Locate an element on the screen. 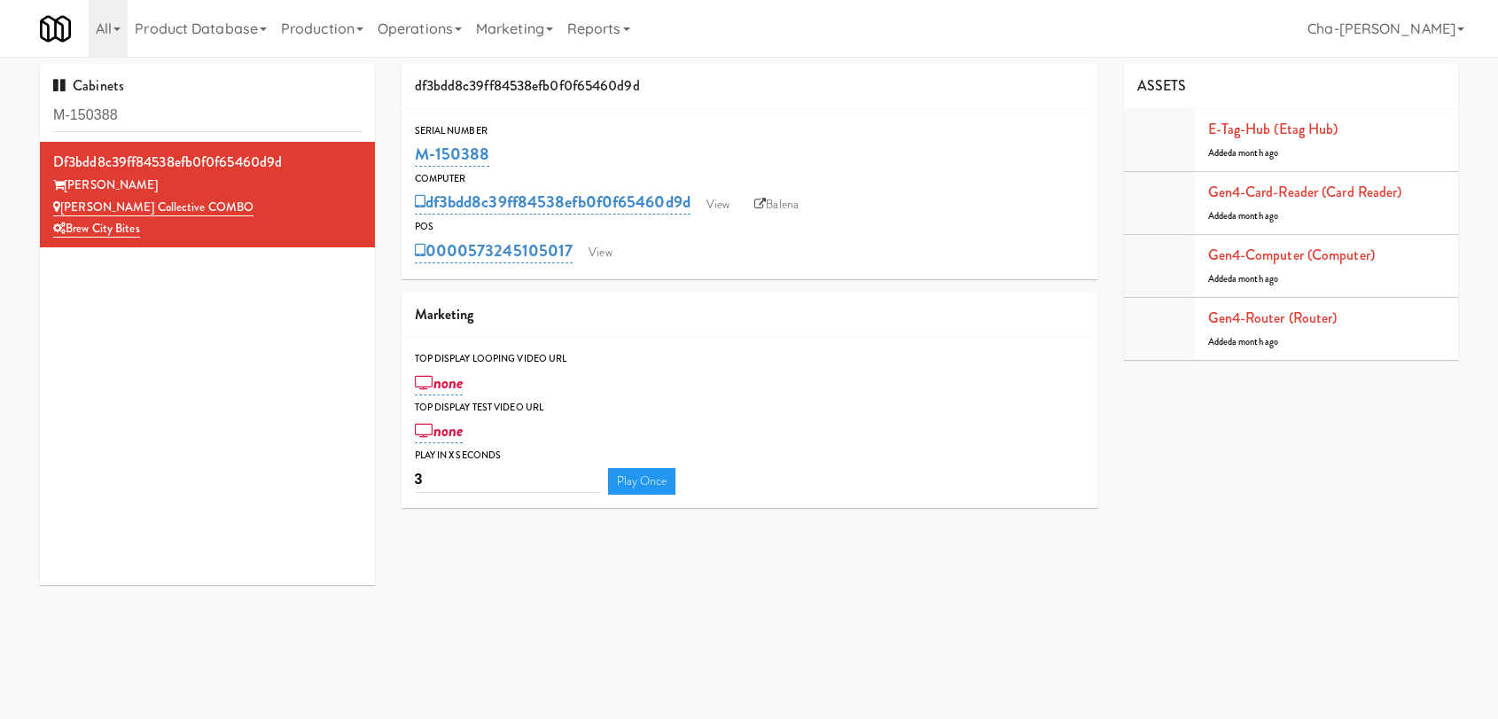 This screenshot has width=1498, height=719. a: Balena is located at coordinates (776, 205).